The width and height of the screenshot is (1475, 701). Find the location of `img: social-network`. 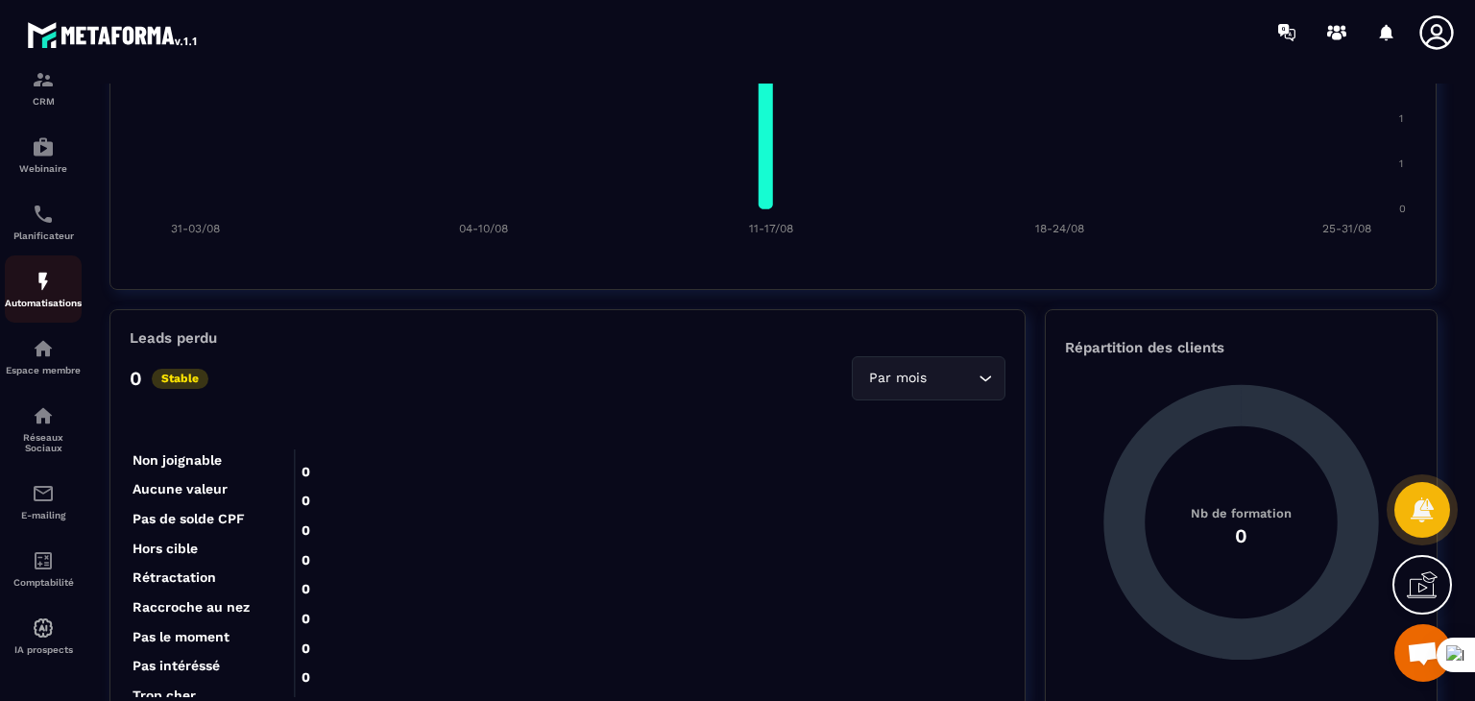

img: social-network is located at coordinates (43, 416).